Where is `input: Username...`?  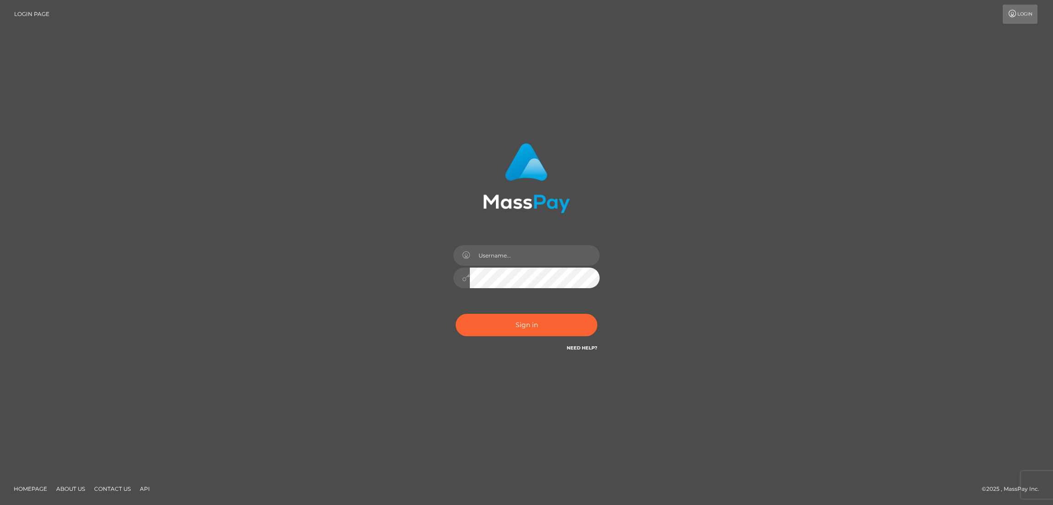 input: Username... is located at coordinates (535, 255).